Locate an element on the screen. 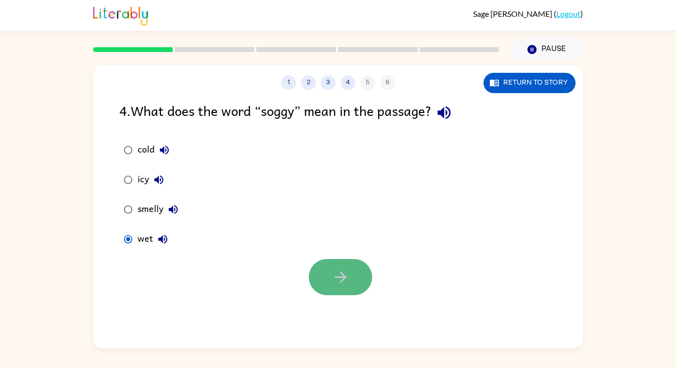 Image resolution: width=676 pixels, height=368 pixels. div: icy is located at coordinates (153, 180).